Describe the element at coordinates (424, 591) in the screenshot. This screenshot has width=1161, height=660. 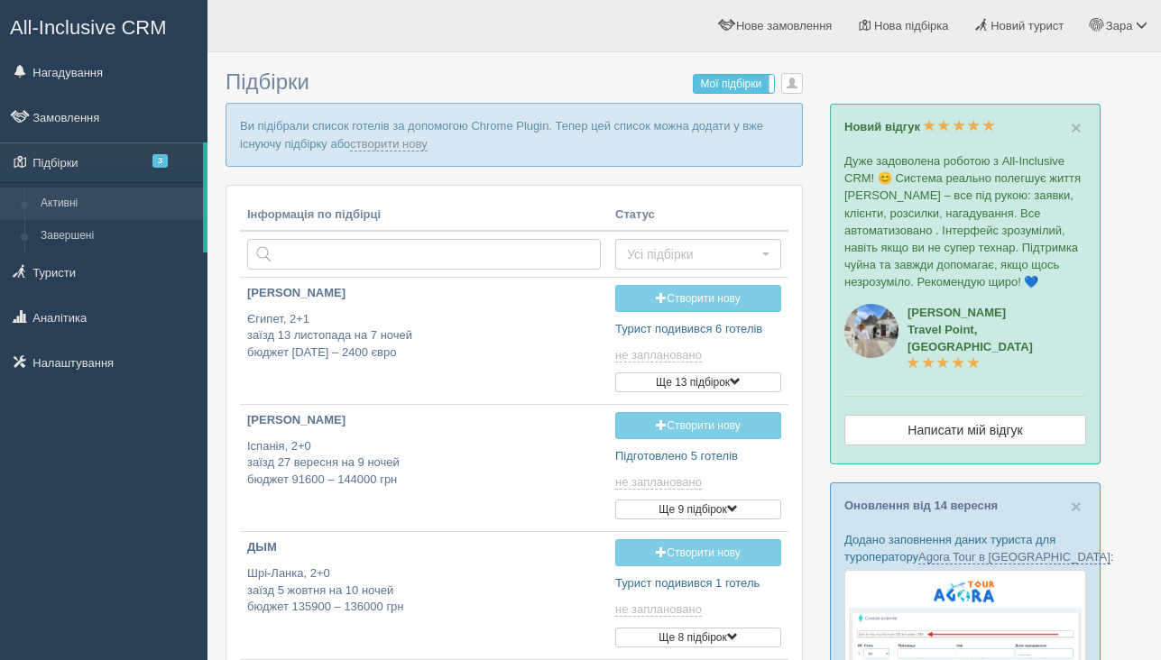
I see `p: Шрі-Ланка, 2+0 заїзд 5 жовтня на 10 ночей бюджет 135900 – 136000 грн` at that location.